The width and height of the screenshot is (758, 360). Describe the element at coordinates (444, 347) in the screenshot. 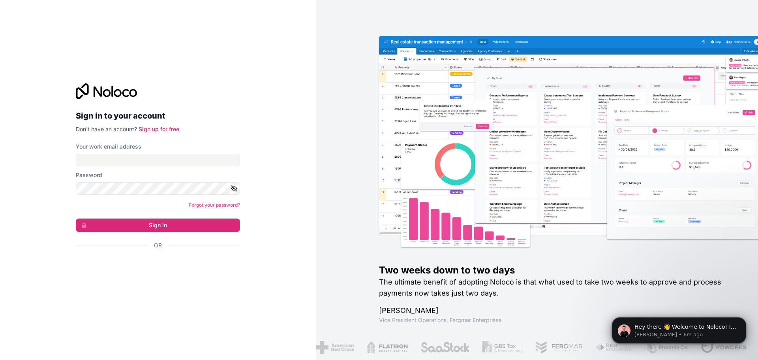

I see `img: /assets/saastock-C6Zbiodz.png` at that location.